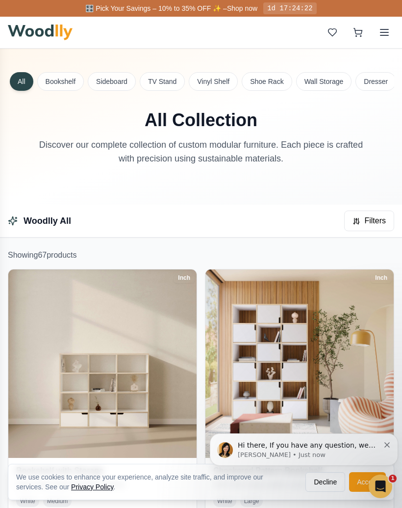  I want to click on button: Filters, so click(369, 221).